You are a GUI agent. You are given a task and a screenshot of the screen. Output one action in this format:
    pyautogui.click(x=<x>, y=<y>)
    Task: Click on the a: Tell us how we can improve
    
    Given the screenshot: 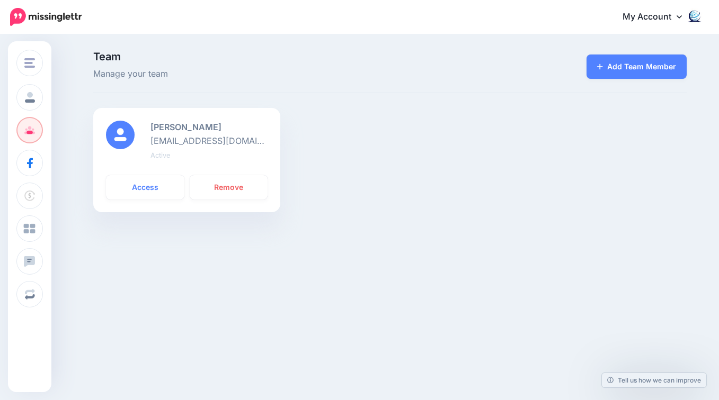 What is the action you would take?
    pyautogui.click(x=653, y=380)
    